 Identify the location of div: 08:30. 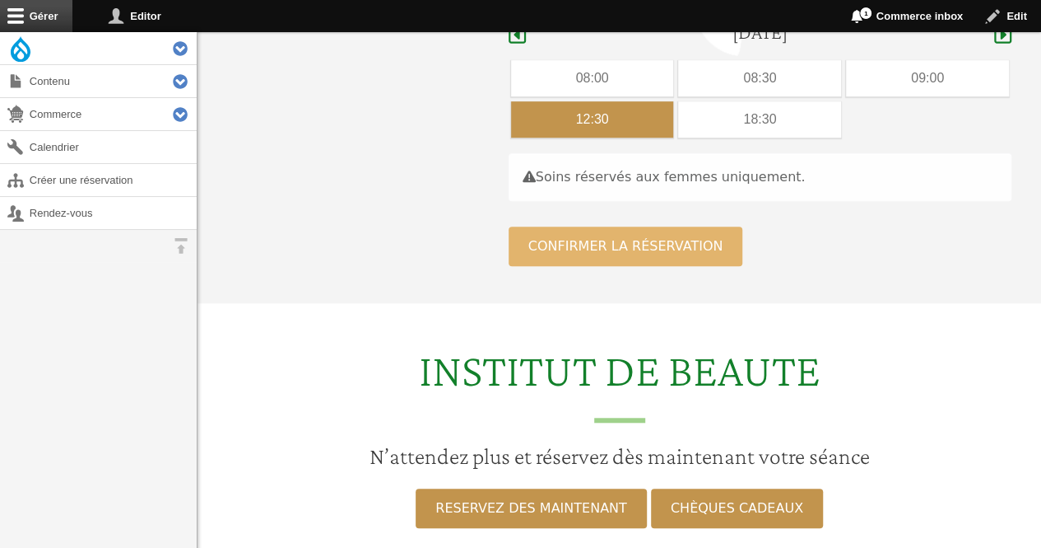
(760, 78).